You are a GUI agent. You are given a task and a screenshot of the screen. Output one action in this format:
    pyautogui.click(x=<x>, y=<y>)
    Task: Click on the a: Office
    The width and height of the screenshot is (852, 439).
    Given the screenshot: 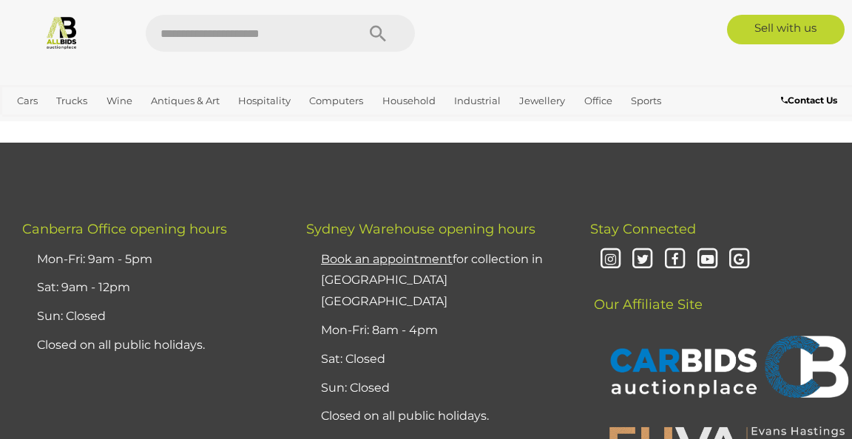 What is the action you would take?
    pyautogui.click(x=598, y=101)
    